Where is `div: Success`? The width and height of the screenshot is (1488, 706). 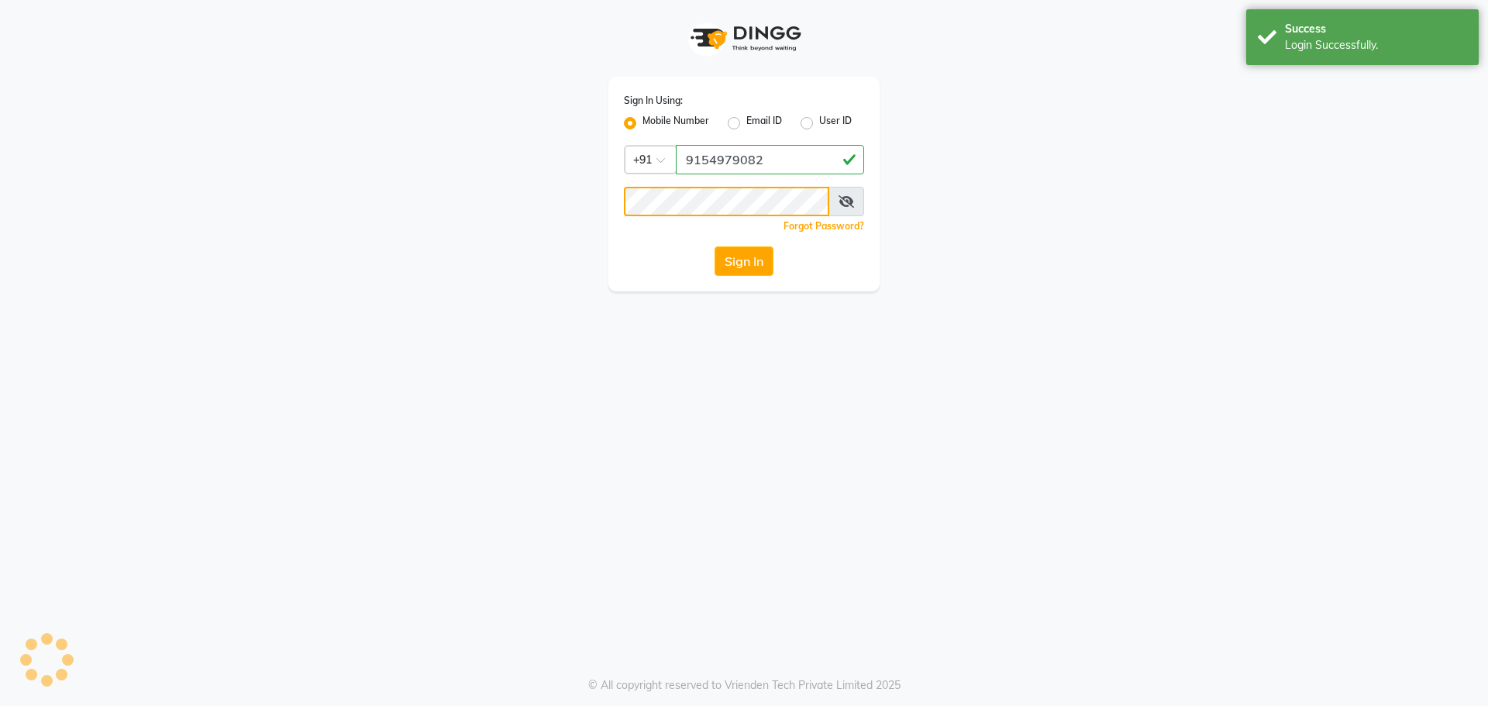 div: Success is located at coordinates (1375, 29).